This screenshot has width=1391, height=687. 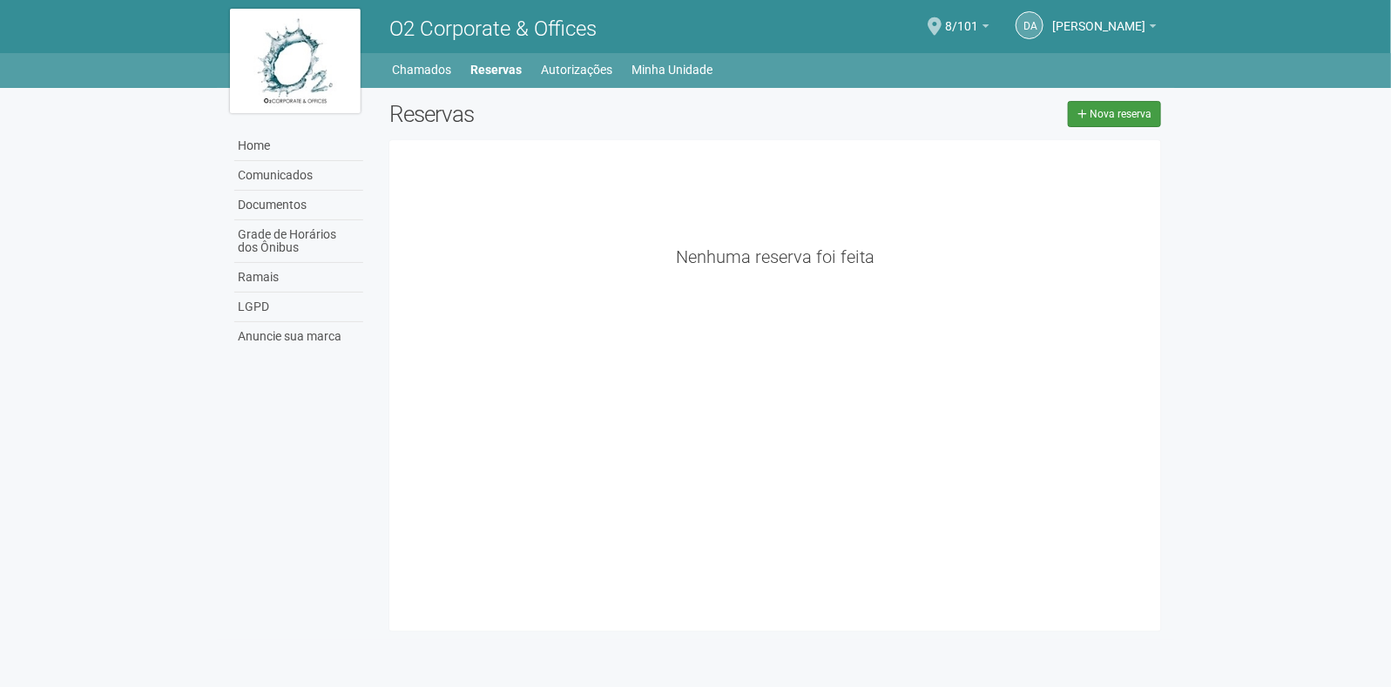 I want to click on a: Minha Unidade, so click(x=672, y=70).